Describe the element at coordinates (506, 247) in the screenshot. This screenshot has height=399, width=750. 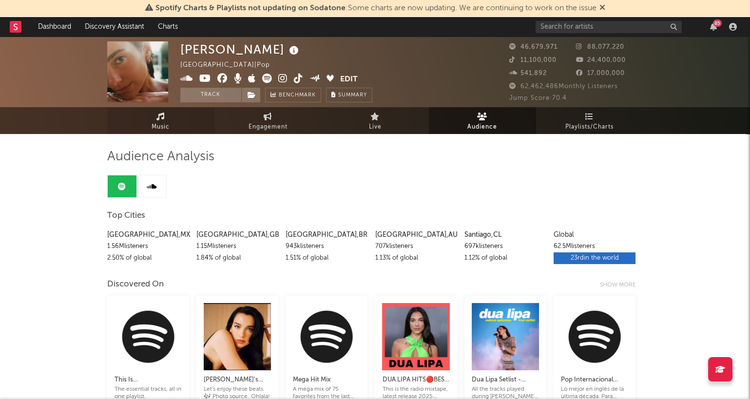
I see `div: 697k listeners` at that location.